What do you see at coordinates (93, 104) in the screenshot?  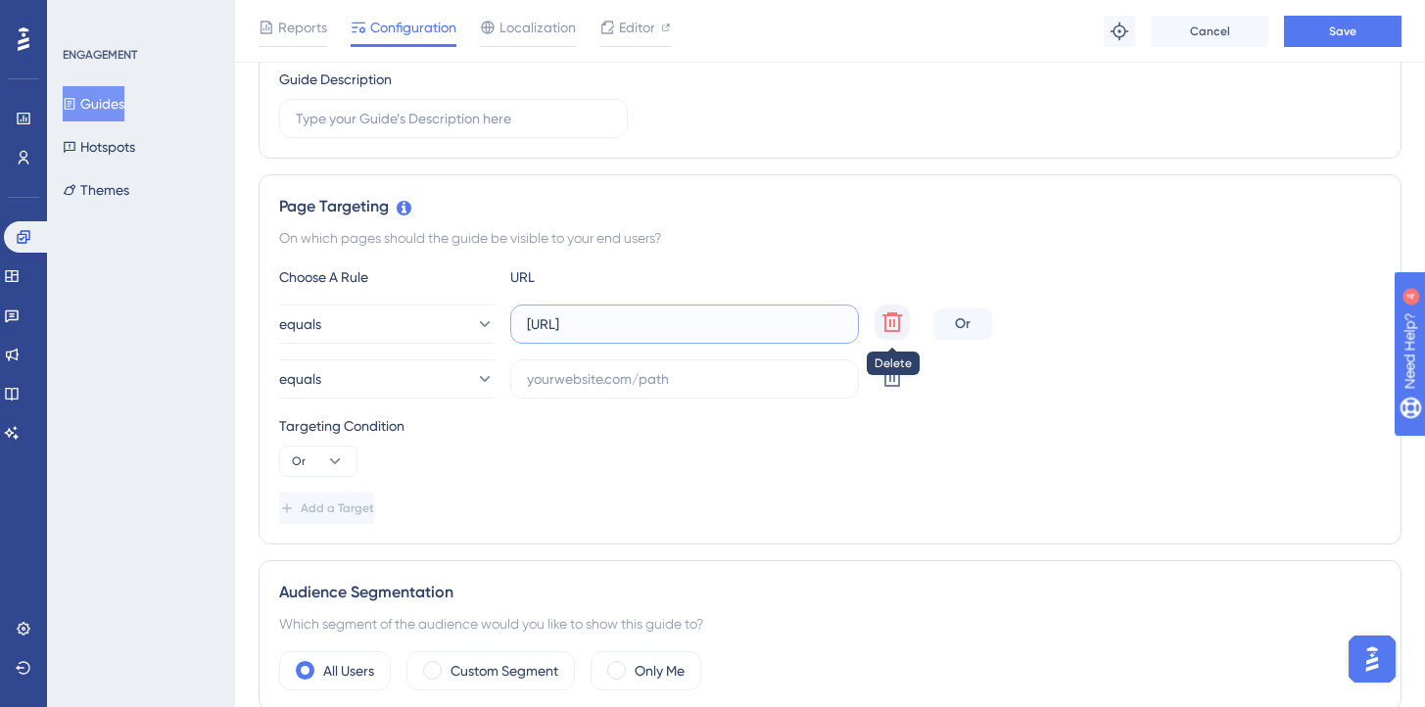 I see `button: Guides` at bounding box center [93, 104].